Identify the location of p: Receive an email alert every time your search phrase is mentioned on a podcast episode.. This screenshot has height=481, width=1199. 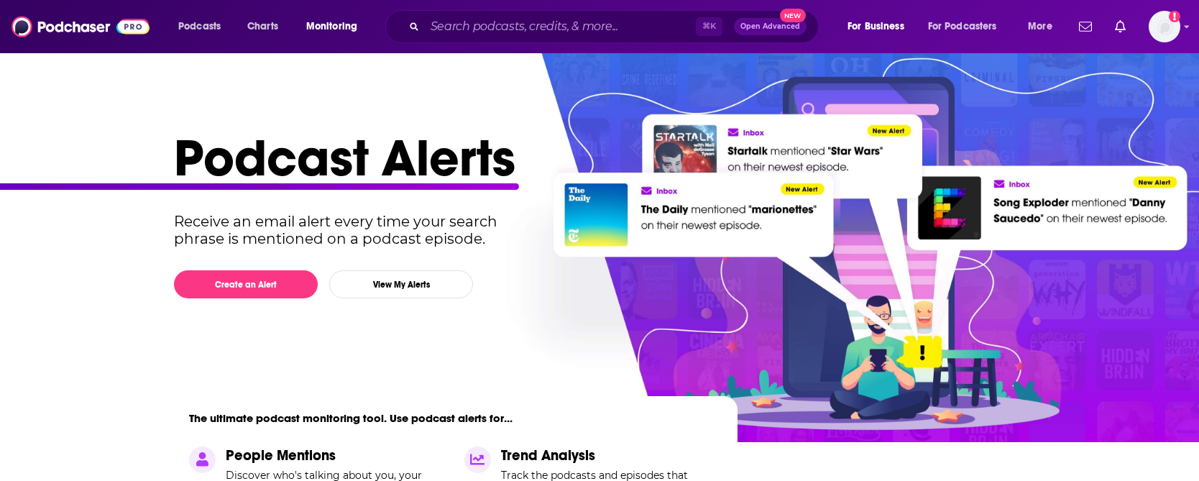
(349, 230).